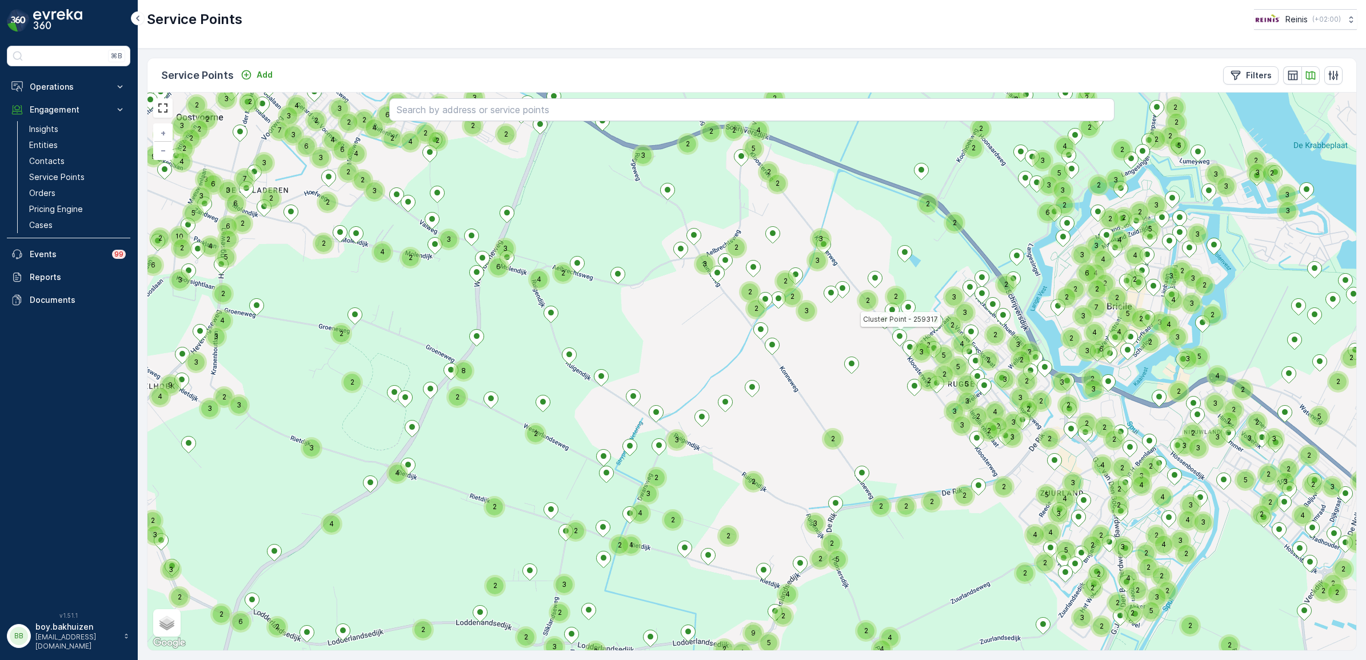 This screenshot has height=660, width=1366. I want to click on p: Service Points, so click(57, 177).